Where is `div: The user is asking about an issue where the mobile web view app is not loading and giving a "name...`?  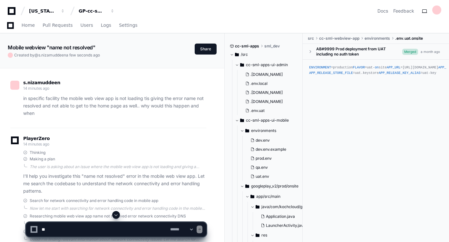 div: The user is asking about an issue where the mobile web view app is not loading and giving a "name... is located at coordinates (118, 167).